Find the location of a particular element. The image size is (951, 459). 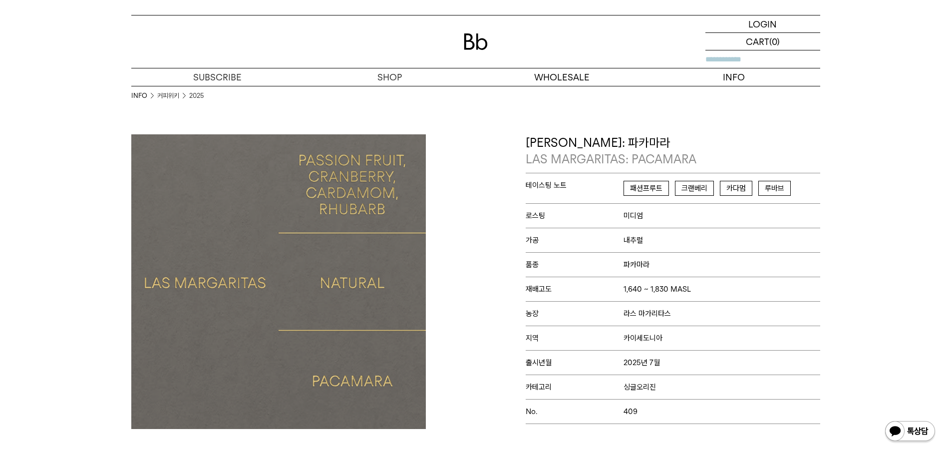

span: 싱글오리진 is located at coordinates (640, 387).